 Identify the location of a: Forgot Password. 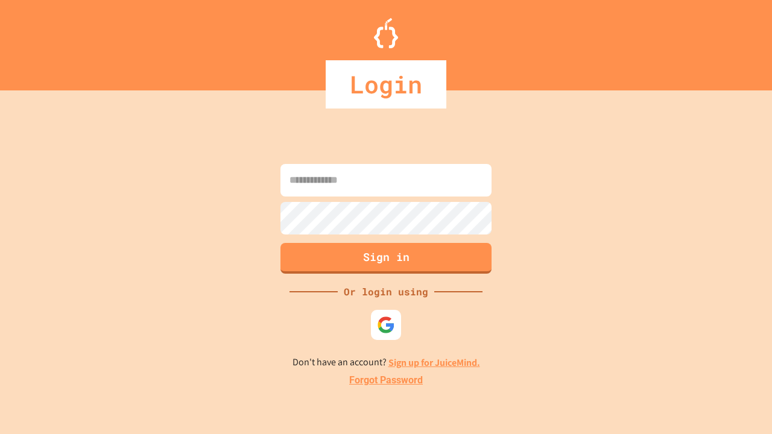
(386, 380).